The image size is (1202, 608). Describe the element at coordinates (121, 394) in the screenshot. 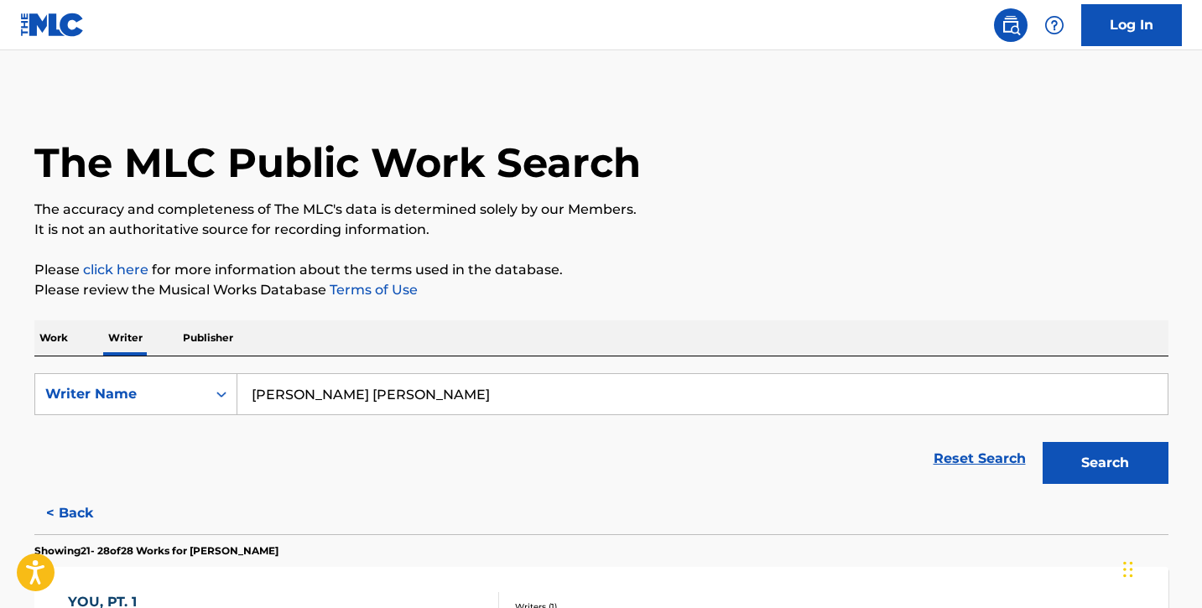

I see `div: Writer Name` at that location.